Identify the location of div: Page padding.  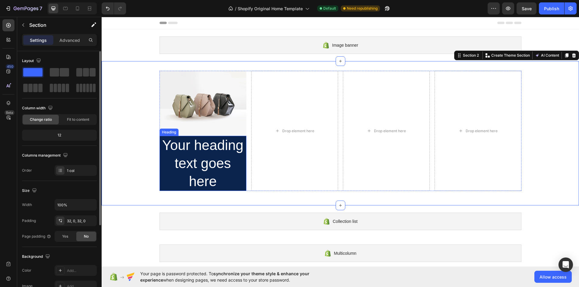
(36, 237).